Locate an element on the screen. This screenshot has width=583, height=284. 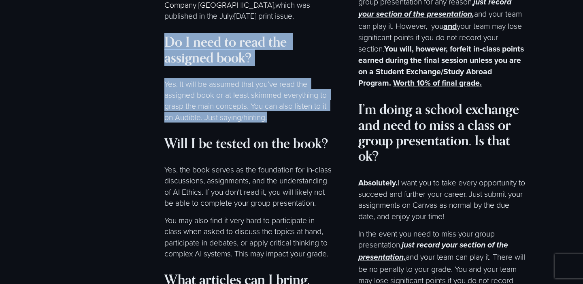
strong: Absolutely. is located at coordinates (378, 182).